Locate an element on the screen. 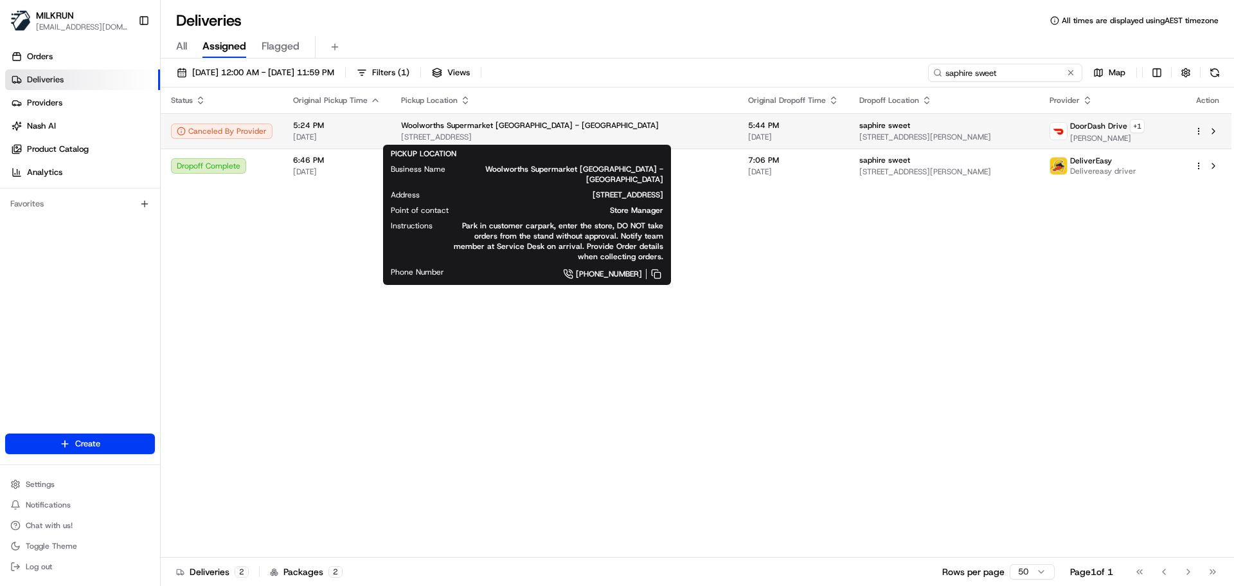 The width and height of the screenshot is (1234, 586). img: delivereasy_logo.png is located at coordinates (1059, 166).